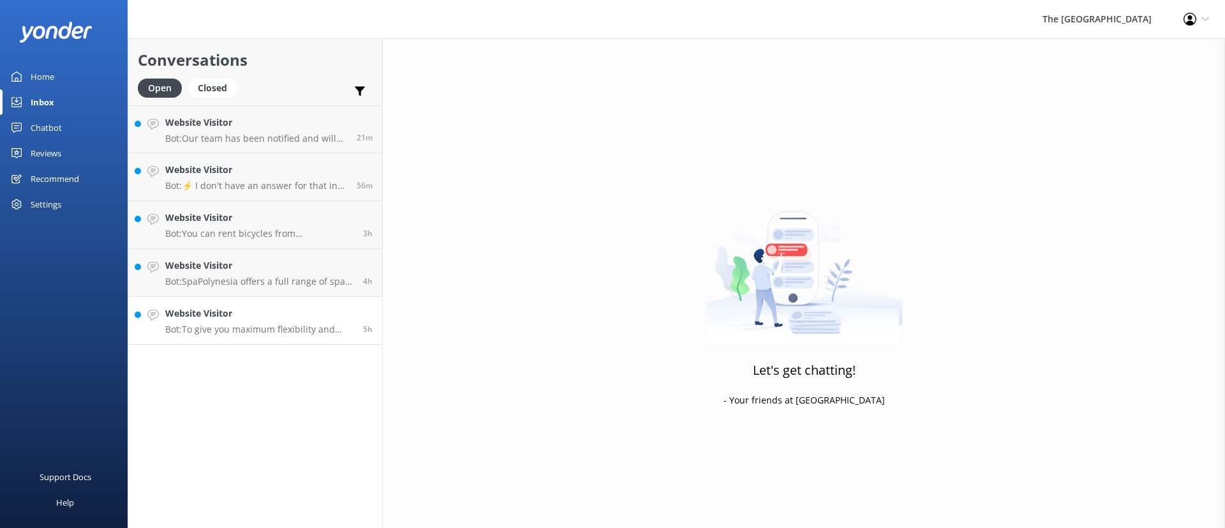 Image resolution: width=1225 pixels, height=528 pixels. I want to click on div: Recommend, so click(55, 179).